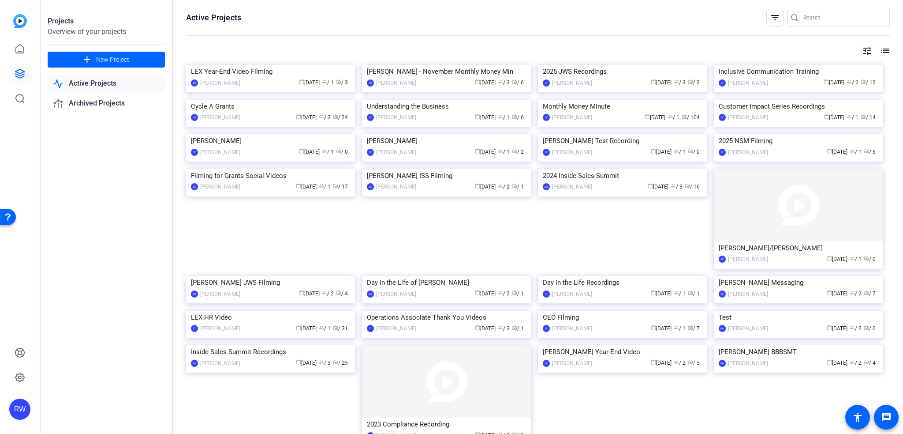 The width and height of the screenshot is (903, 434). Describe the element at coordinates (853, 82) in the screenshot. I see `span: / 2` at that location.